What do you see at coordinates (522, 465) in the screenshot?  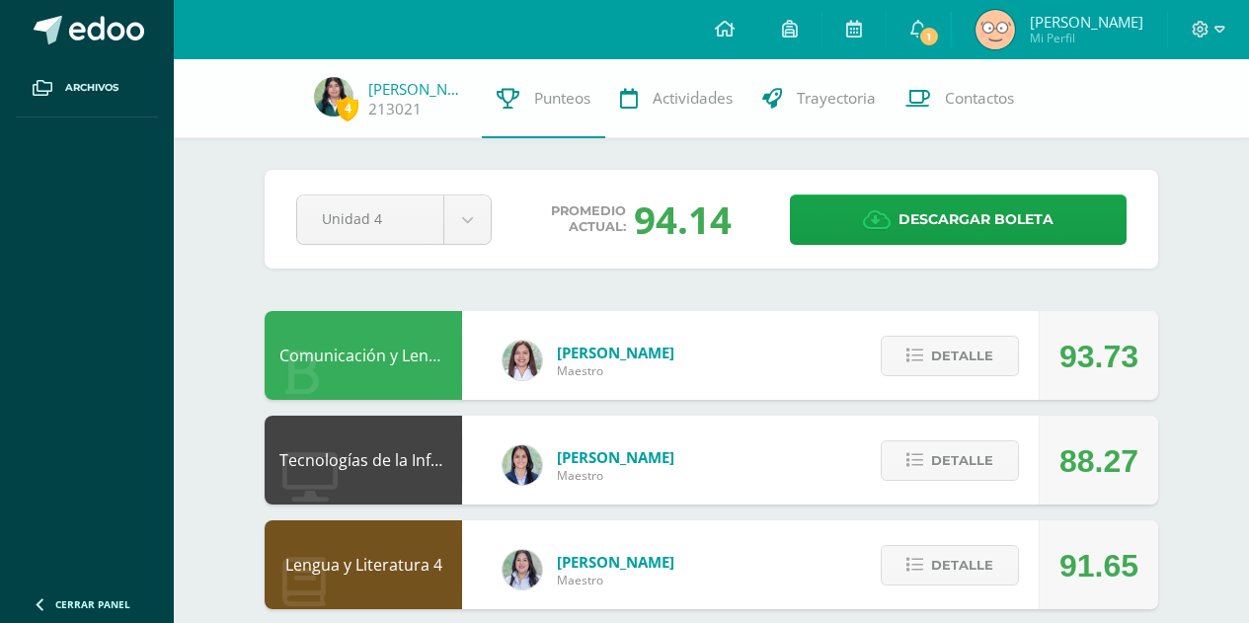 I see `img: 7489ccb779e23ff9f2c3e89c21f82ed0.png` at bounding box center [522, 465].